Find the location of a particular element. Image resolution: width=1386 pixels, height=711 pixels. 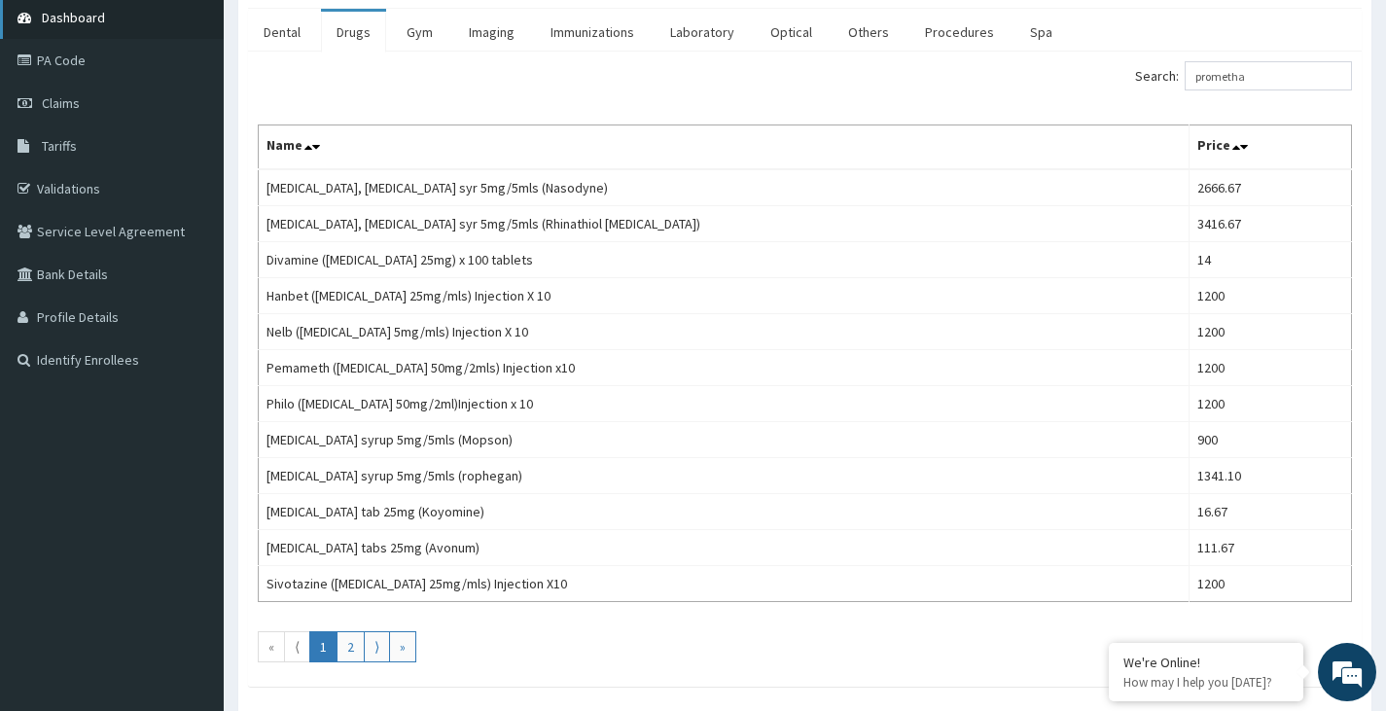

a: Immunizations is located at coordinates (592, 32).